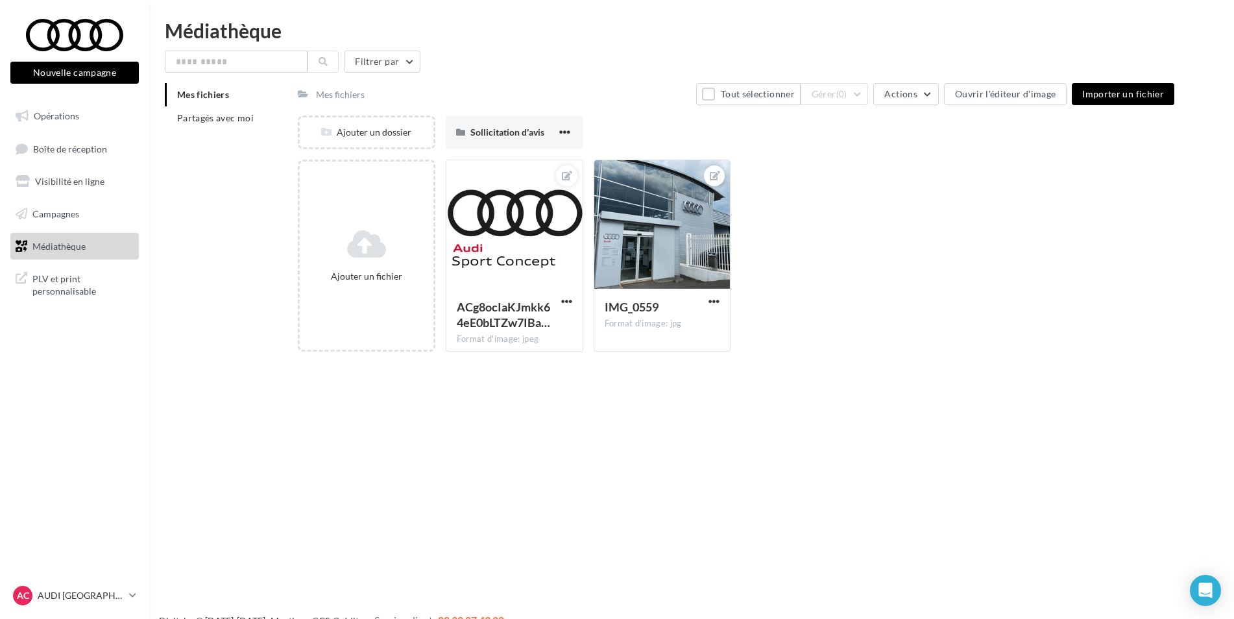 This screenshot has height=619, width=1234. I want to click on a: PLV et print personnalisable, so click(75, 283).